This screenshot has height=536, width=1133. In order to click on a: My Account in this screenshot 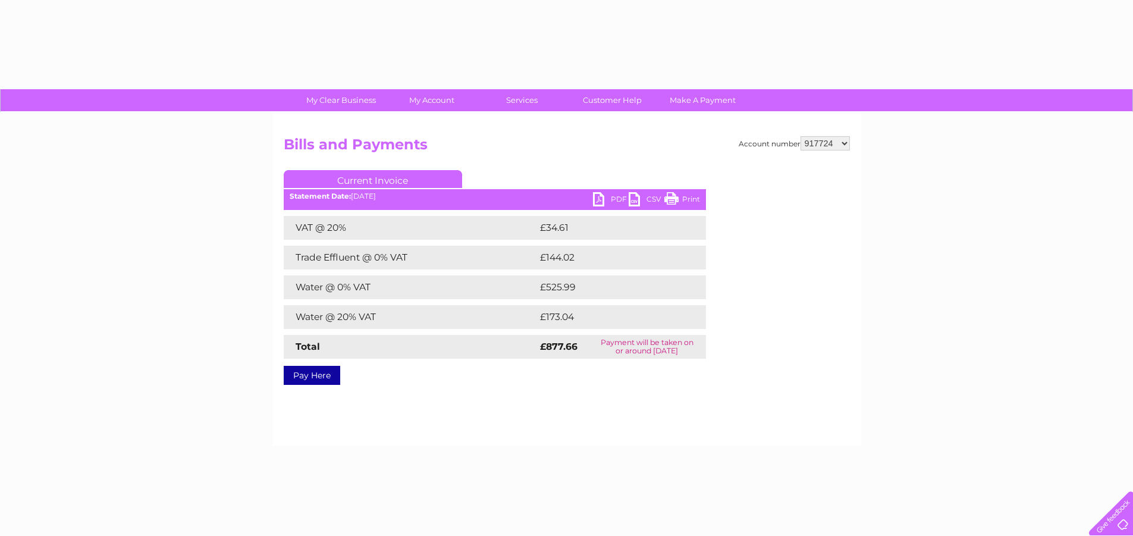, I will do `click(431, 100)`.